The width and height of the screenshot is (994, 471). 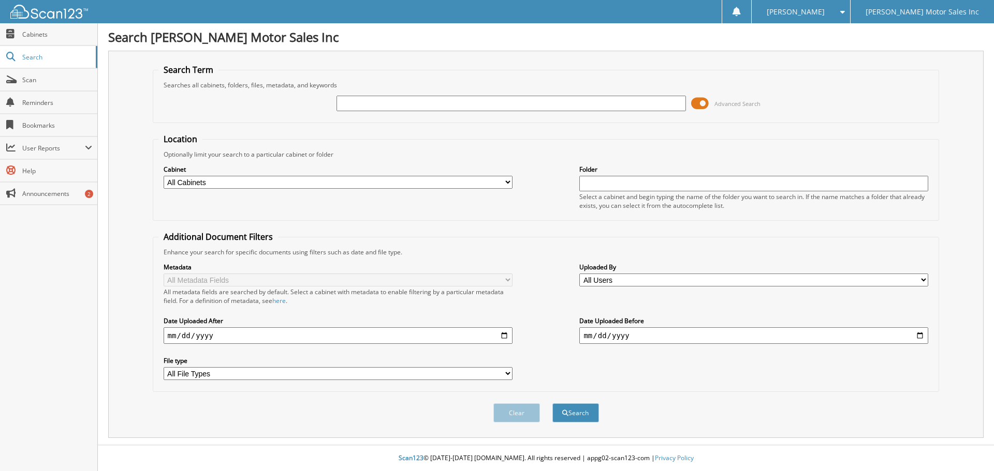 I want to click on span: Help, so click(x=57, y=171).